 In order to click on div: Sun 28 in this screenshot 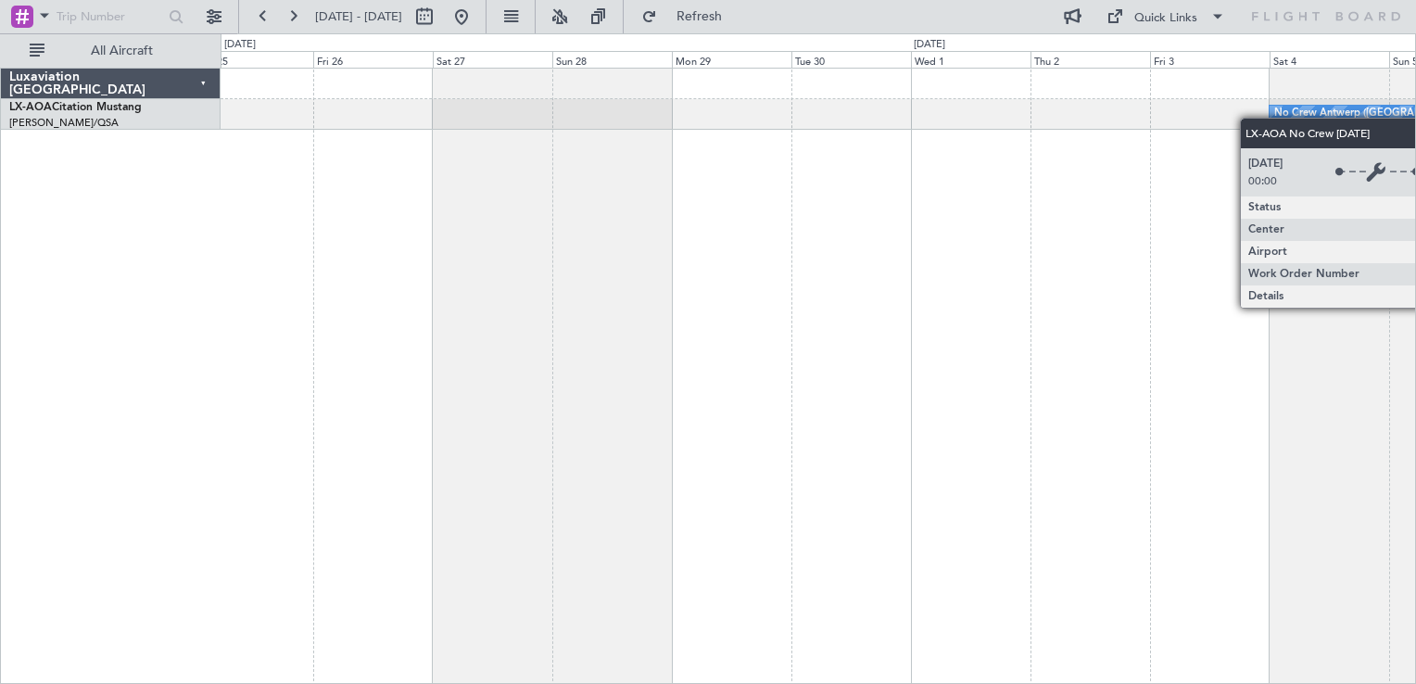, I will do `click(612, 59)`.